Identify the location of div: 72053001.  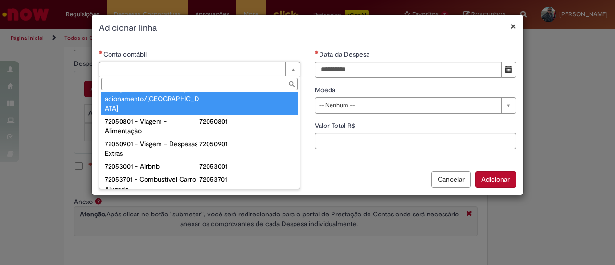
(247, 166).